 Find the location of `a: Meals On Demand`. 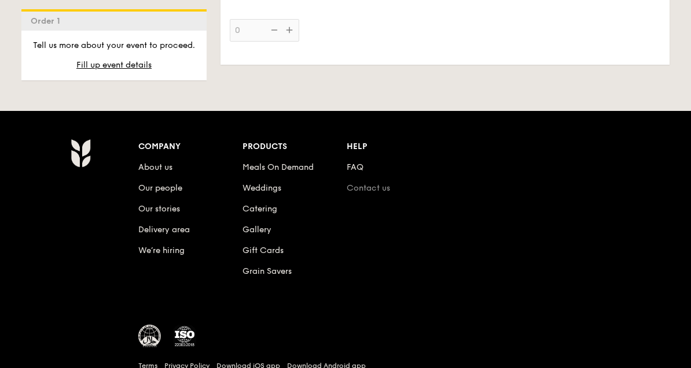

a: Meals On Demand is located at coordinates (278, 167).